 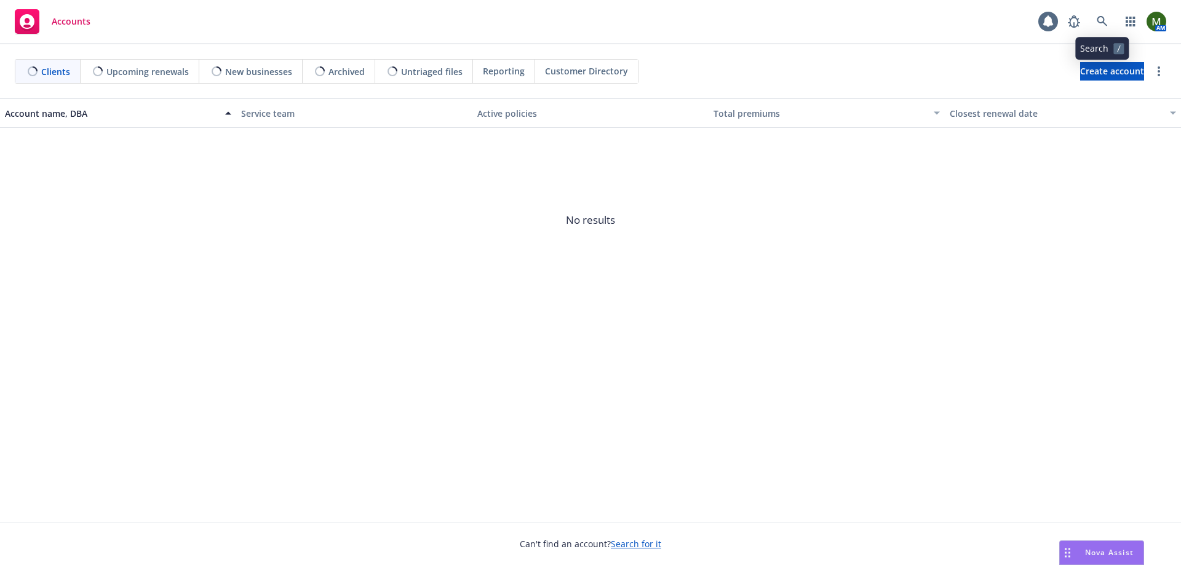 What do you see at coordinates (258, 71) in the screenshot?
I see `span: New businesses` at bounding box center [258, 71].